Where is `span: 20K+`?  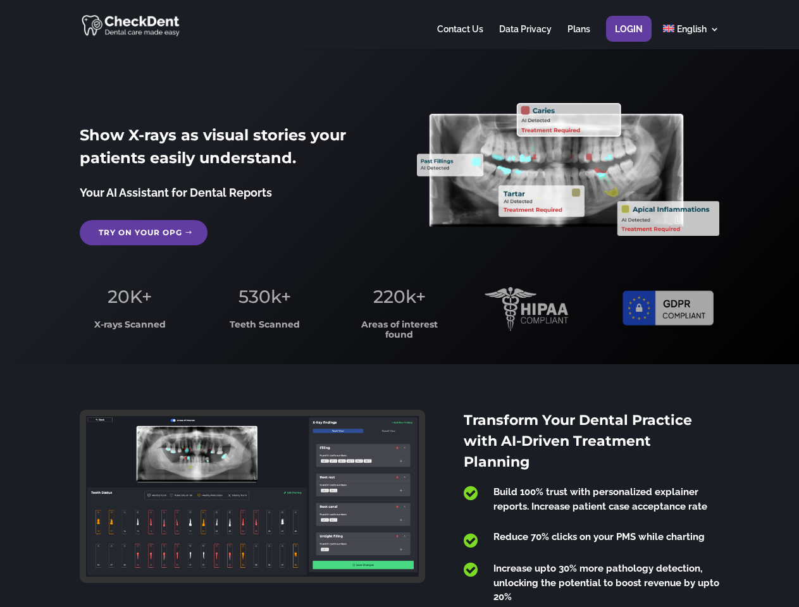 span: 20K+ is located at coordinates (130, 297).